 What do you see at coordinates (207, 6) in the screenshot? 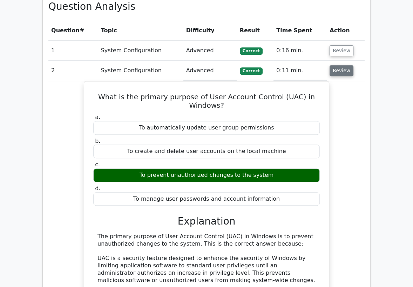
I see `h3: Question Analysis` at bounding box center [207, 6].